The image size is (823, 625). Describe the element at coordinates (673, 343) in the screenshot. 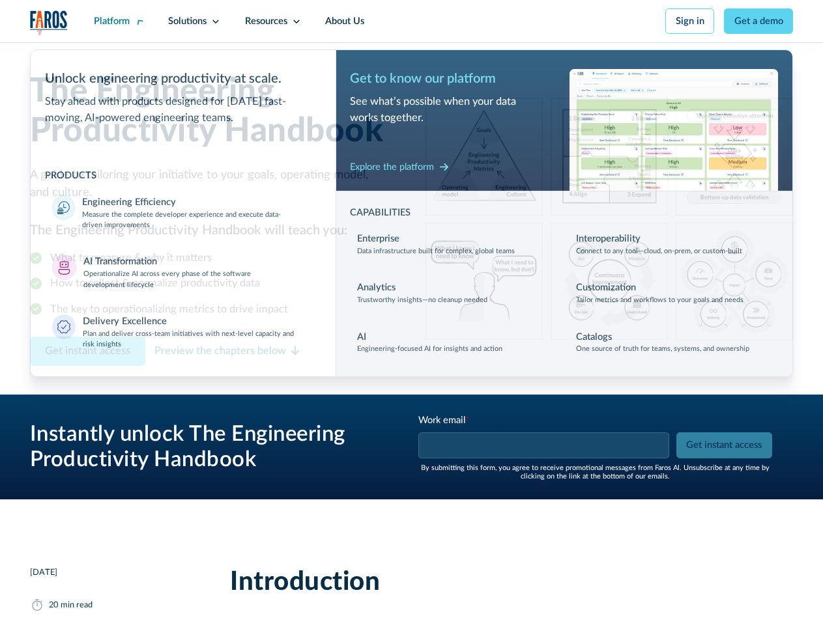

I see `a: CatalogsOne source of truth for teams, systems, and ownership` at that location.